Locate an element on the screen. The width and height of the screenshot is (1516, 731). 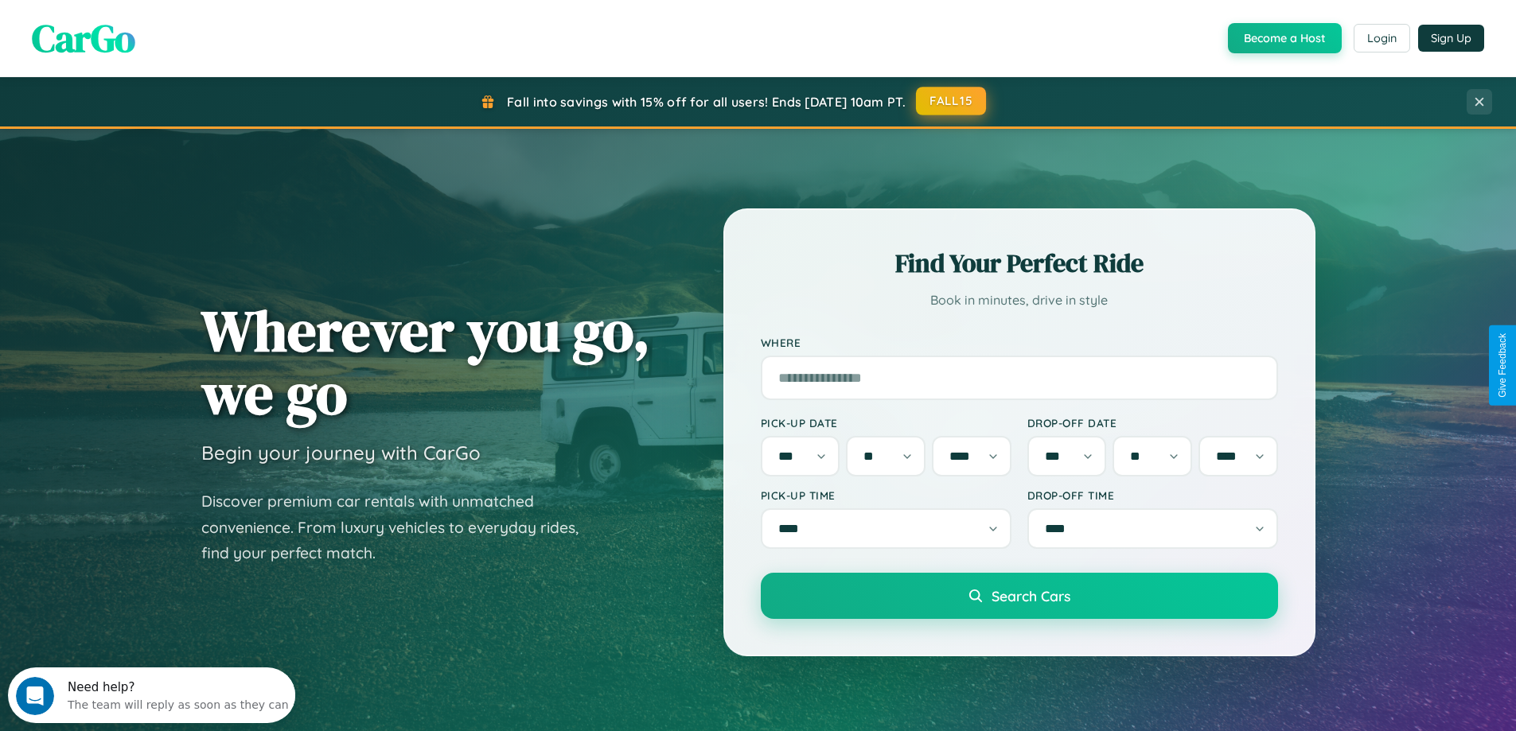
label: Where is located at coordinates (1019, 342).